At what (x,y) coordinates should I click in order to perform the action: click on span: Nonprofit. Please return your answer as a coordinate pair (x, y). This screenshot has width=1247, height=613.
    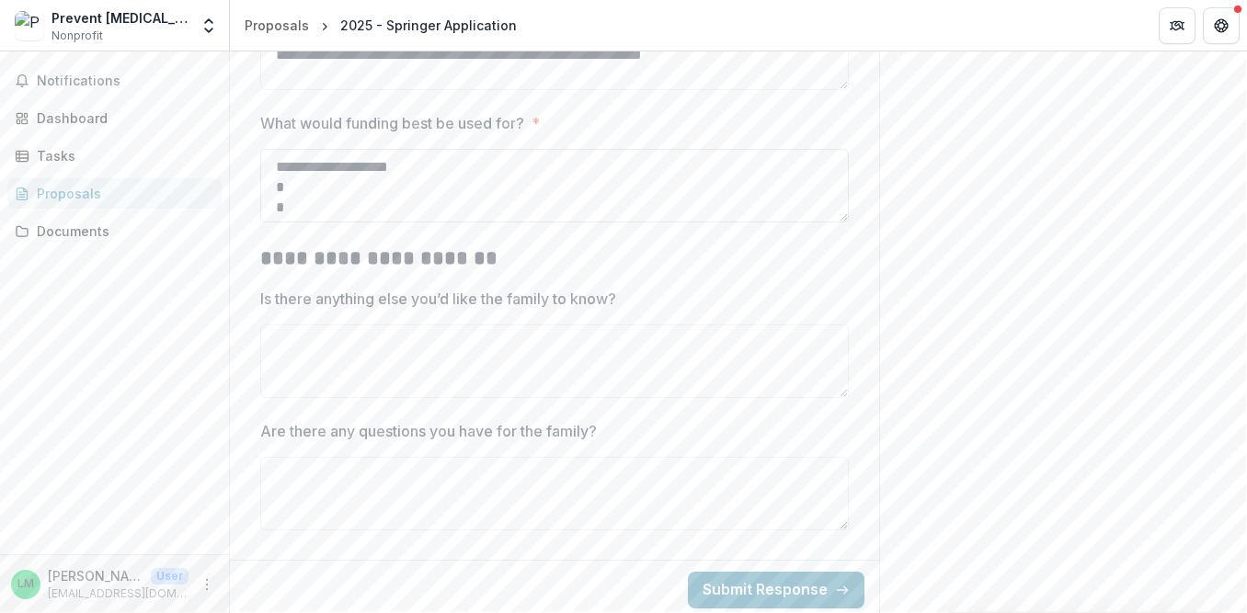
    Looking at the image, I should click on (77, 36).